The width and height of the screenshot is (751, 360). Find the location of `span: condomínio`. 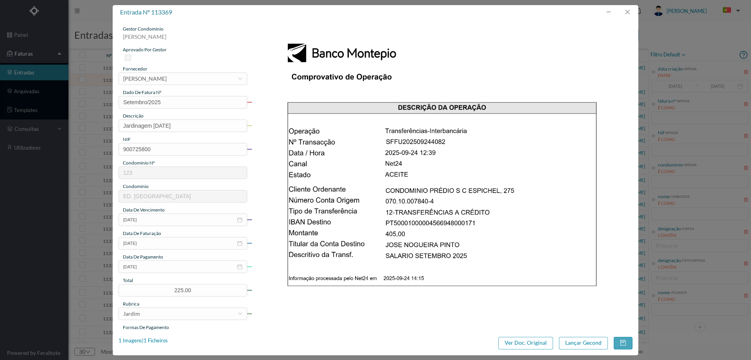

span: condomínio is located at coordinates (136, 186).